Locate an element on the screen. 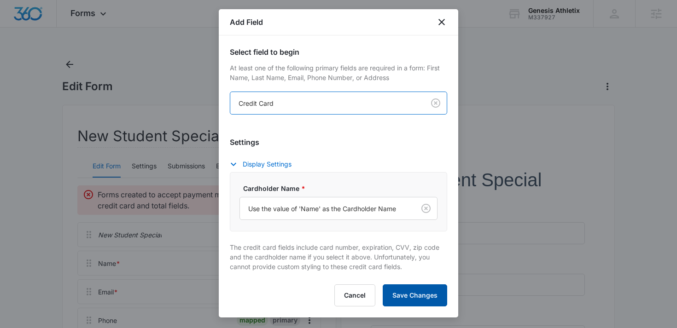 Image resolution: width=677 pixels, height=328 pixels. button: Cancel is located at coordinates (355, 296).